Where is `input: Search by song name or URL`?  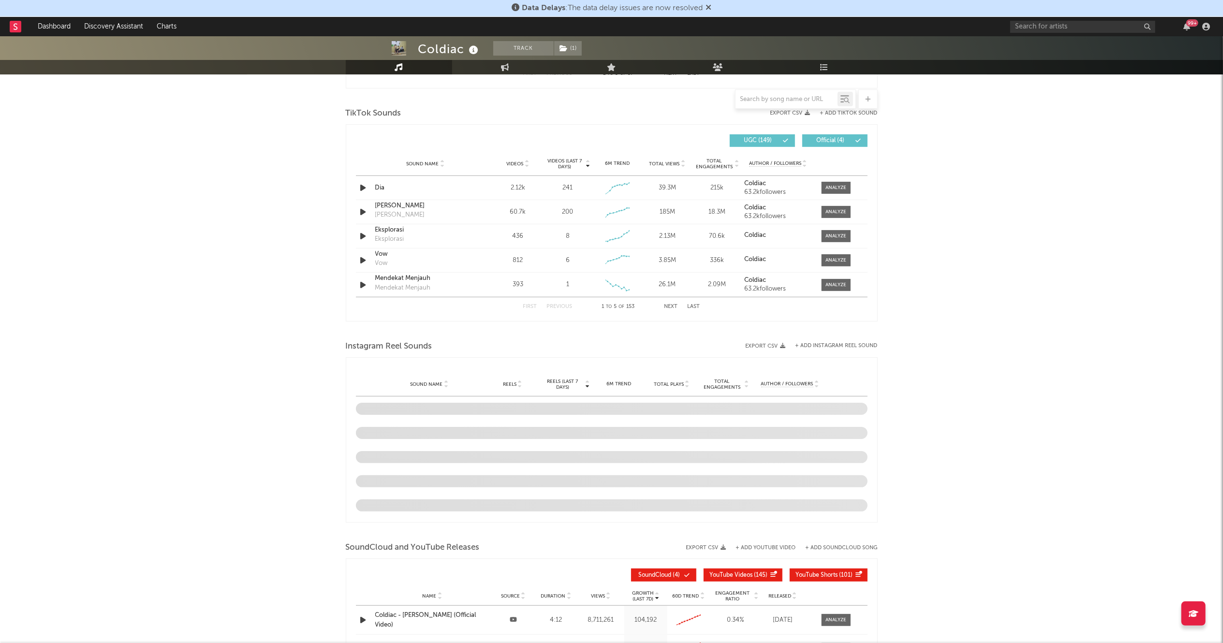
input: Search by song name or URL is located at coordinates (786, 100).